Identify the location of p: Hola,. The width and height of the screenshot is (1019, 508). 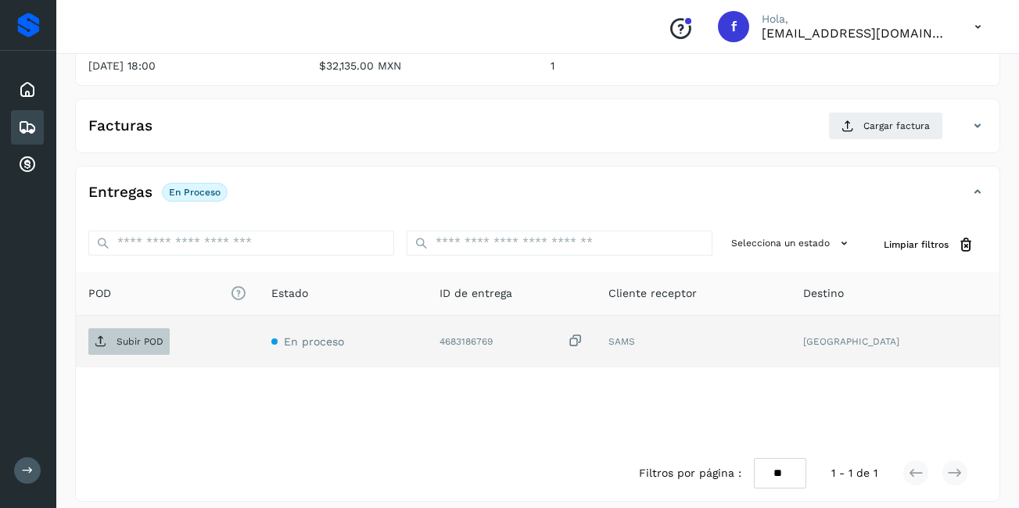
(856, 19).